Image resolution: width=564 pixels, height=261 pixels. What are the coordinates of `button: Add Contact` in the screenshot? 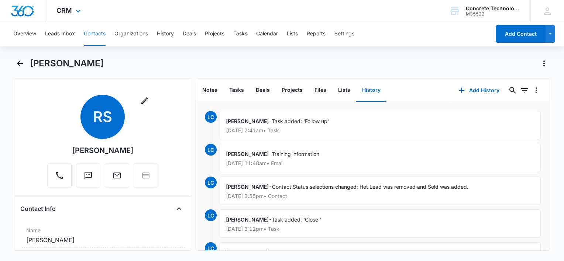 It's located at (521, 34).